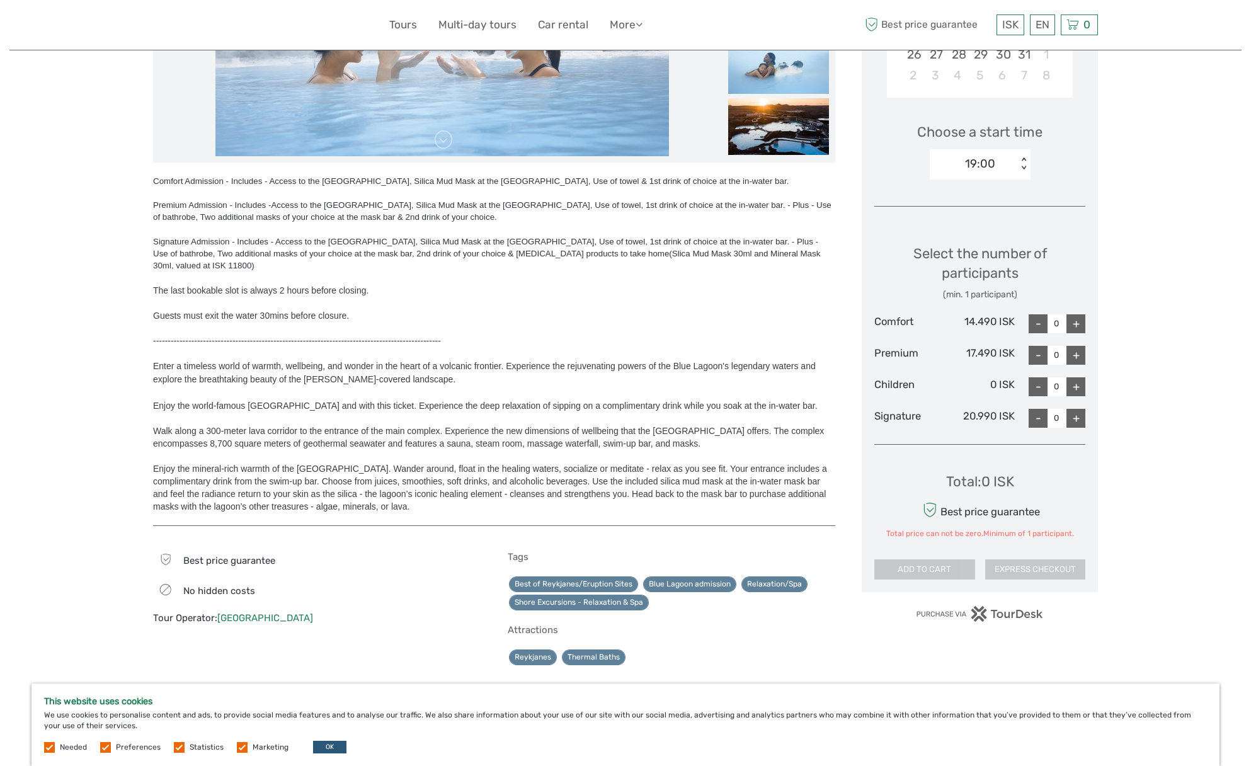 Image resolution: width=1251 pixels, height=766 pixels. What do you see at coordinates (1023, 75) in the screenshot?
I see `div: Choose Friday, November 7th, 2025` at bounding box center [1023, 75].